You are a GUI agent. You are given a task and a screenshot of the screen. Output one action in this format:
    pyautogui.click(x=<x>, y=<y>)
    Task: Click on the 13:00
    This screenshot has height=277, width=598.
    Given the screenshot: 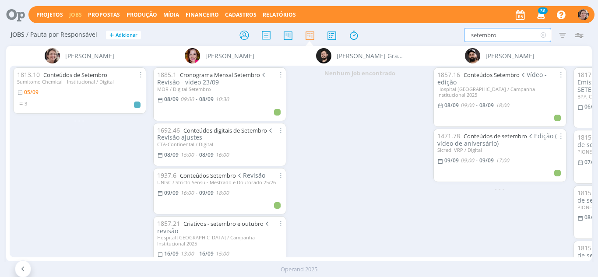 What is the action you would take?
    pyautogui.click(x=187, y=254)
    